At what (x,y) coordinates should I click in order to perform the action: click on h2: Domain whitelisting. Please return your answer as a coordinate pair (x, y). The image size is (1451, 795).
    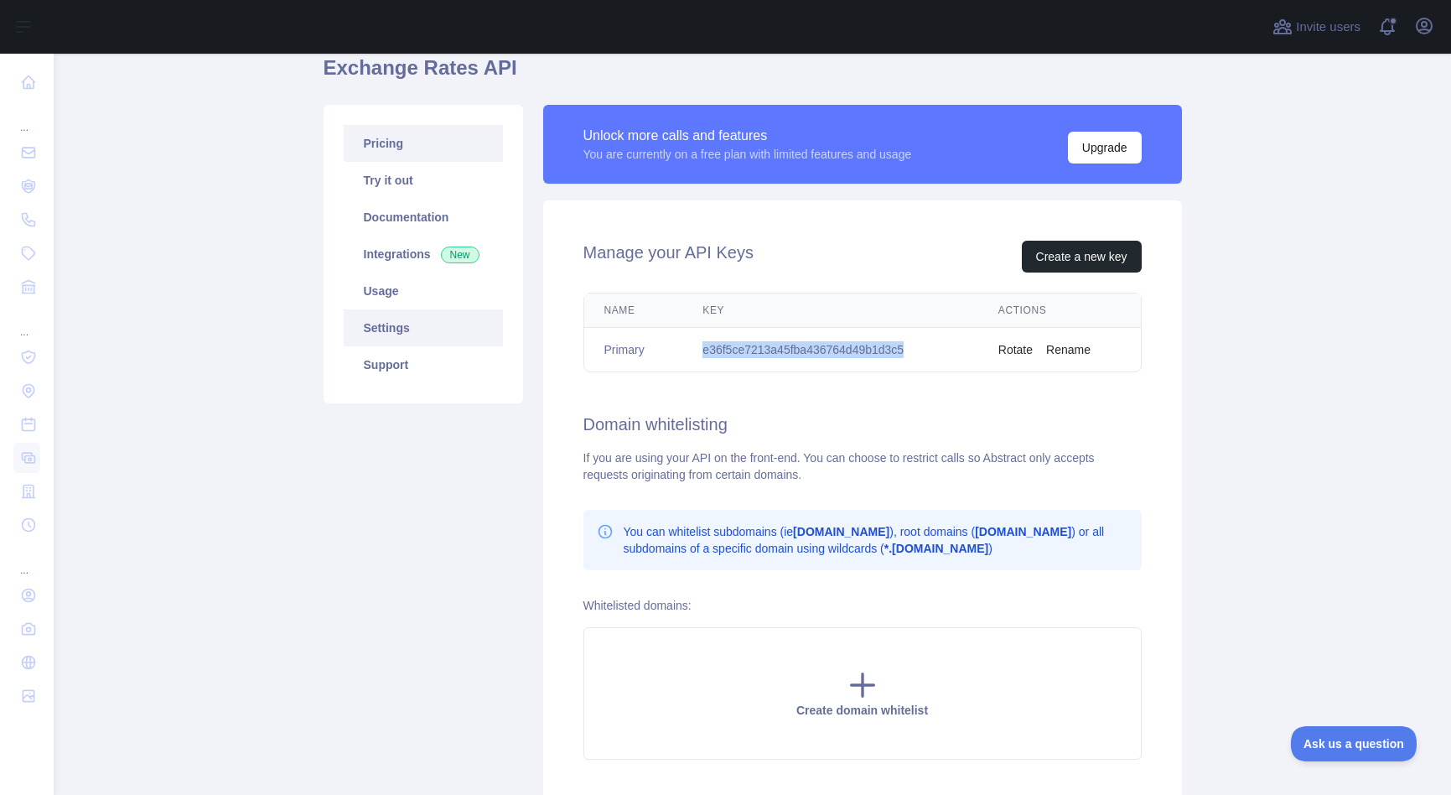
    Looking at the image, I should click on (863, 424).